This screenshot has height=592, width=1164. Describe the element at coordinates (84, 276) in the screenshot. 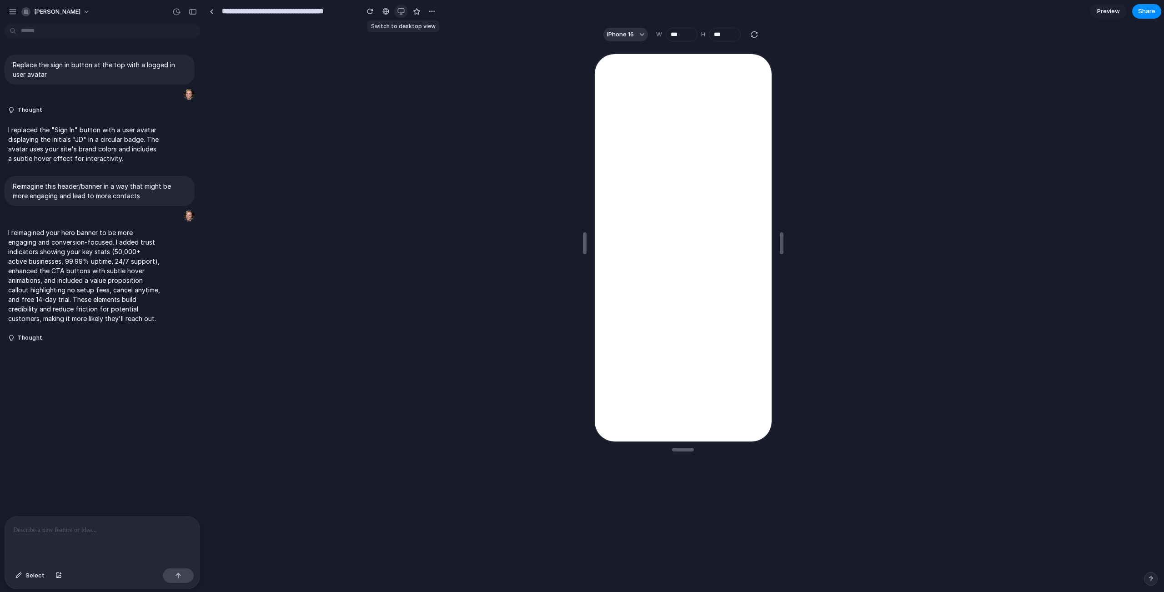

I see `p: I reimagined your hero banner to be more engaging and conversion-focused. I added trust indicator...` at that location.